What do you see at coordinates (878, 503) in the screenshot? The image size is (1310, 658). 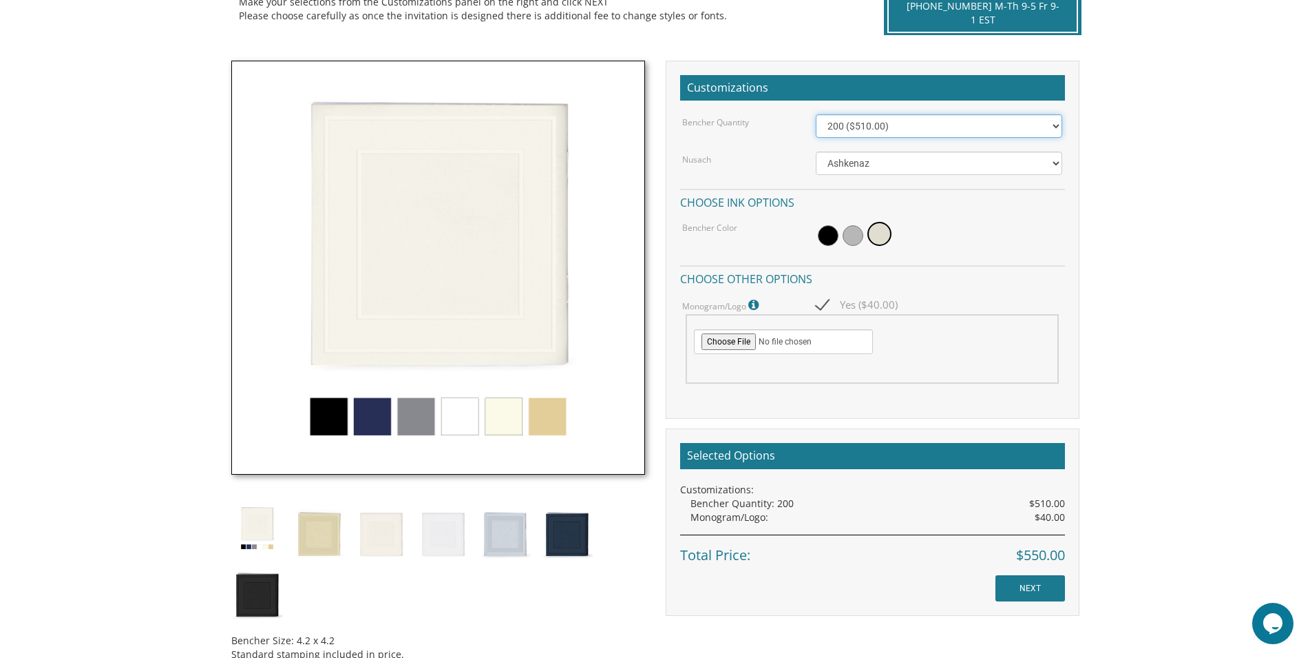 I see `div: Bencher Quantity: 200` at bounding box center [878, 503].